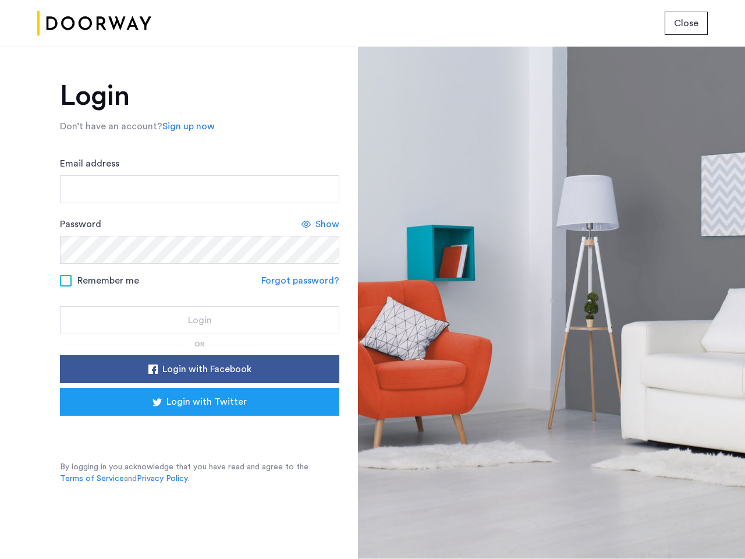  I want to click on a: Privacy Policy, so click(162, 478).